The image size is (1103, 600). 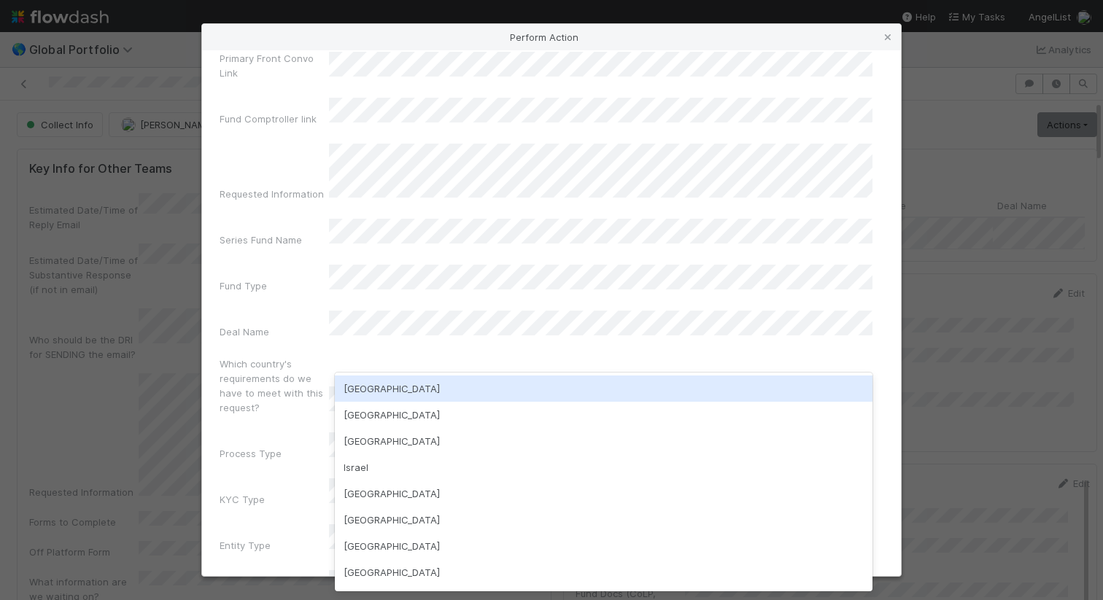 I want to click on label: Fund Comptroller link, so click(x=268, y=119).